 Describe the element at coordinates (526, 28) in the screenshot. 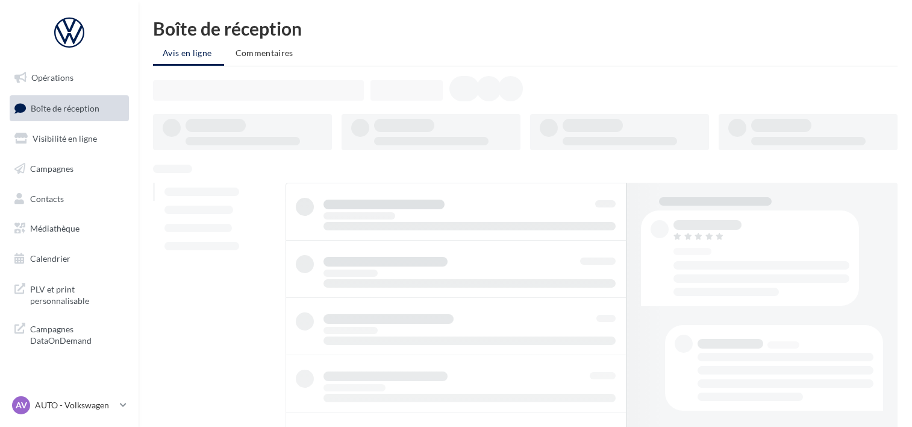

I see `div: Boîte de réception` at that location.